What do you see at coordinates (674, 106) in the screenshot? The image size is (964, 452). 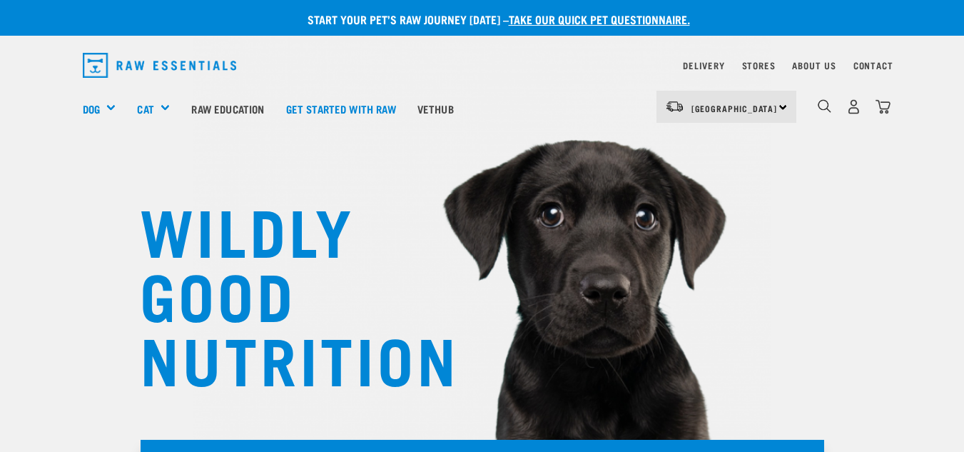 I see `img: van-moving.png` at bounding box center [674, 106].